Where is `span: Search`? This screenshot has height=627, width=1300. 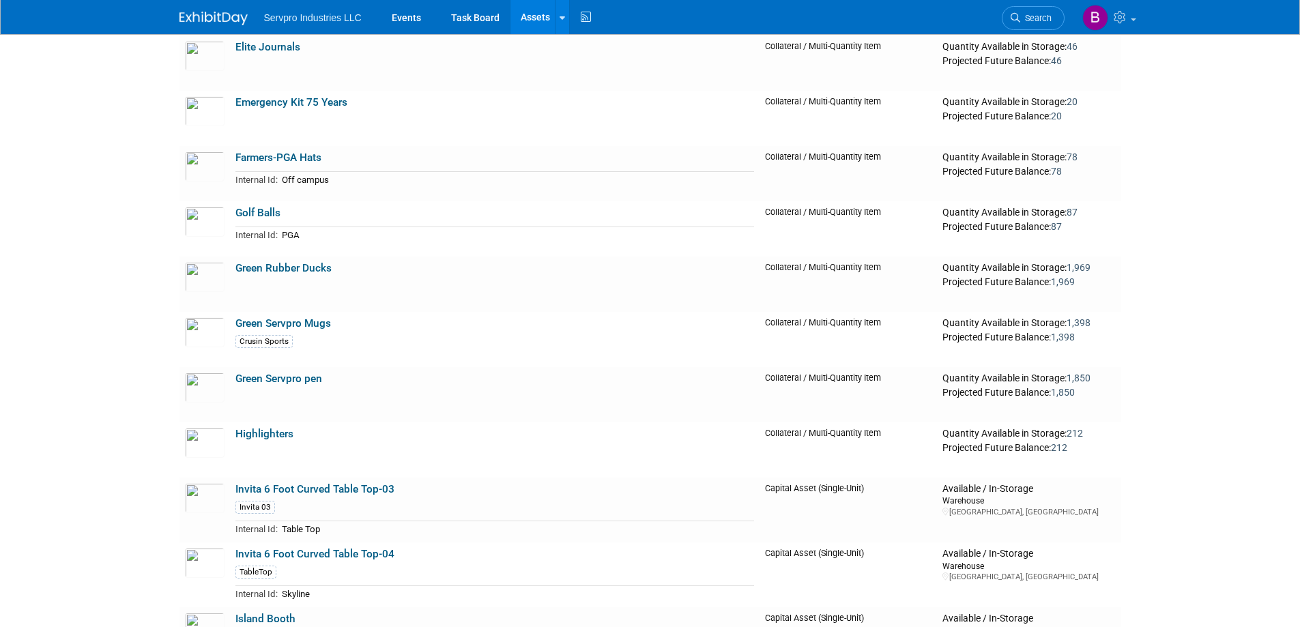 span: Search is located at coordinates (1036, 18).